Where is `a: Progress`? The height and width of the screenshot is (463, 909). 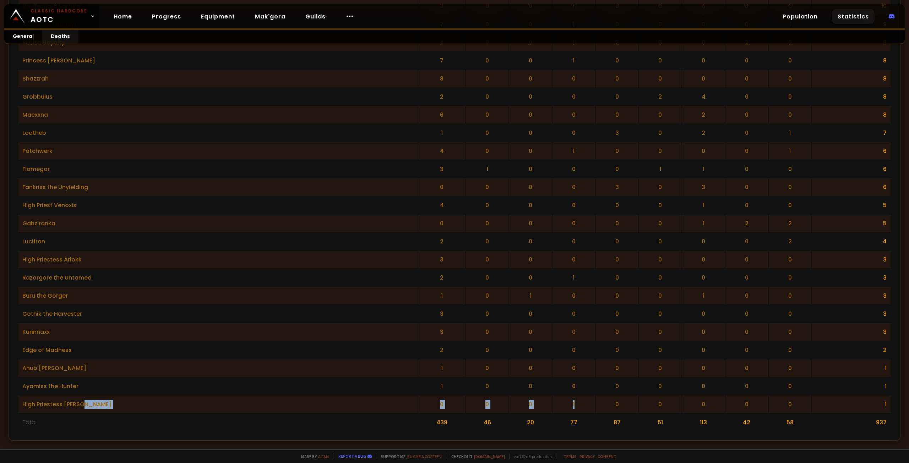
a: Progress is located at coordinates (166, 16).